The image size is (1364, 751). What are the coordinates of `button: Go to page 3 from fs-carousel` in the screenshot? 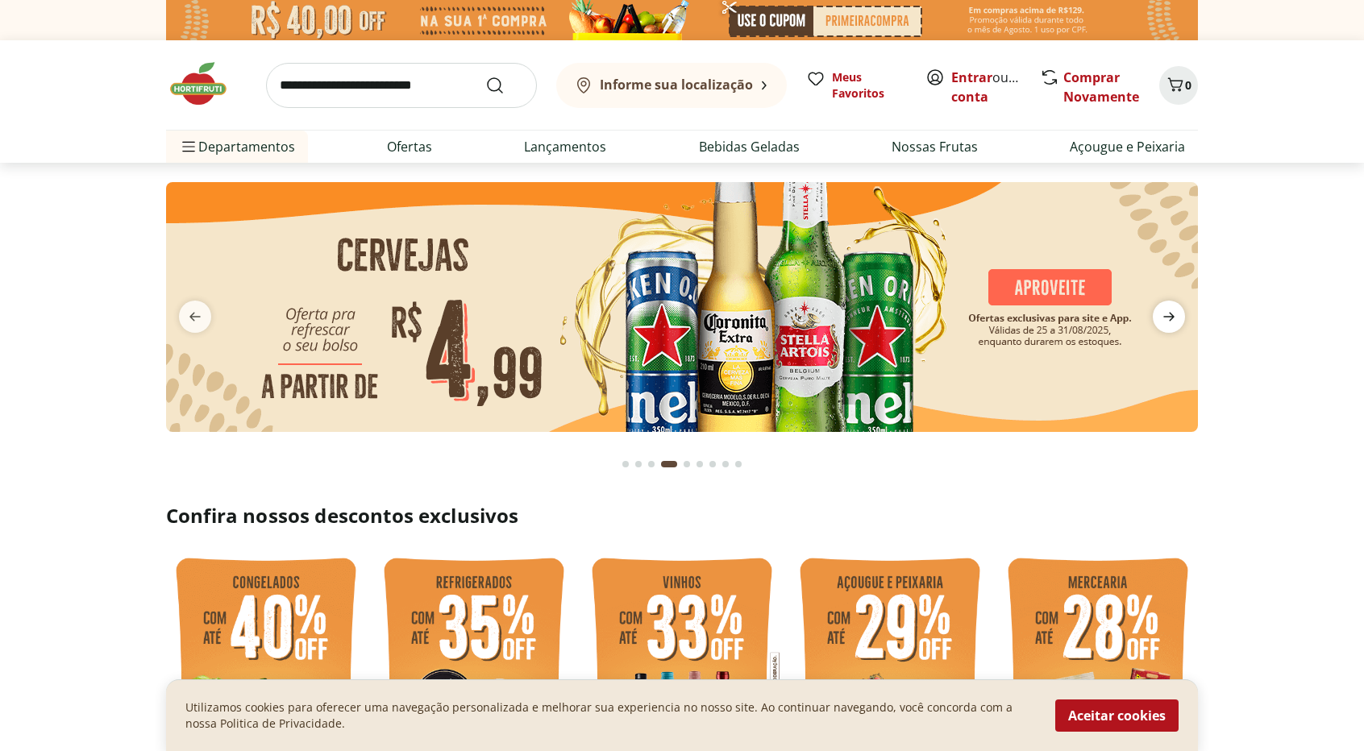 It's located at (651, 464).